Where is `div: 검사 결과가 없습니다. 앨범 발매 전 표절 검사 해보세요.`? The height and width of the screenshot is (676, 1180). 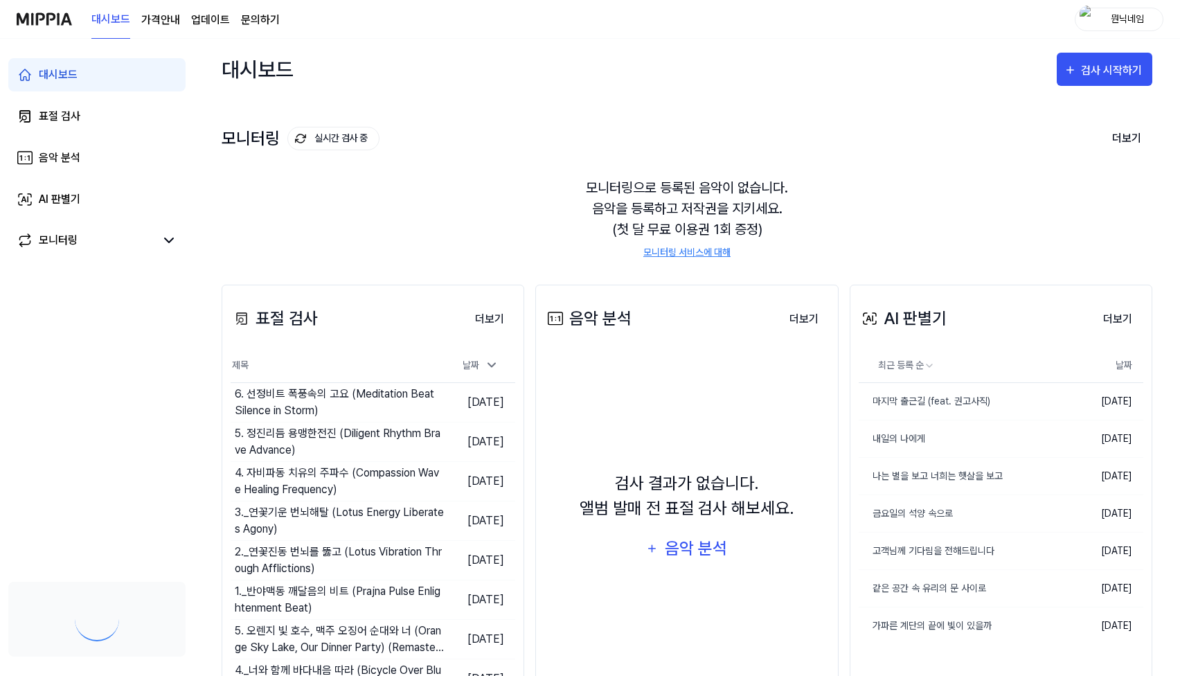 div: 검사 결과가 없습니다. 앨범 발매 전 표절 검사 해보세요. is located at coordinates (687, 496).